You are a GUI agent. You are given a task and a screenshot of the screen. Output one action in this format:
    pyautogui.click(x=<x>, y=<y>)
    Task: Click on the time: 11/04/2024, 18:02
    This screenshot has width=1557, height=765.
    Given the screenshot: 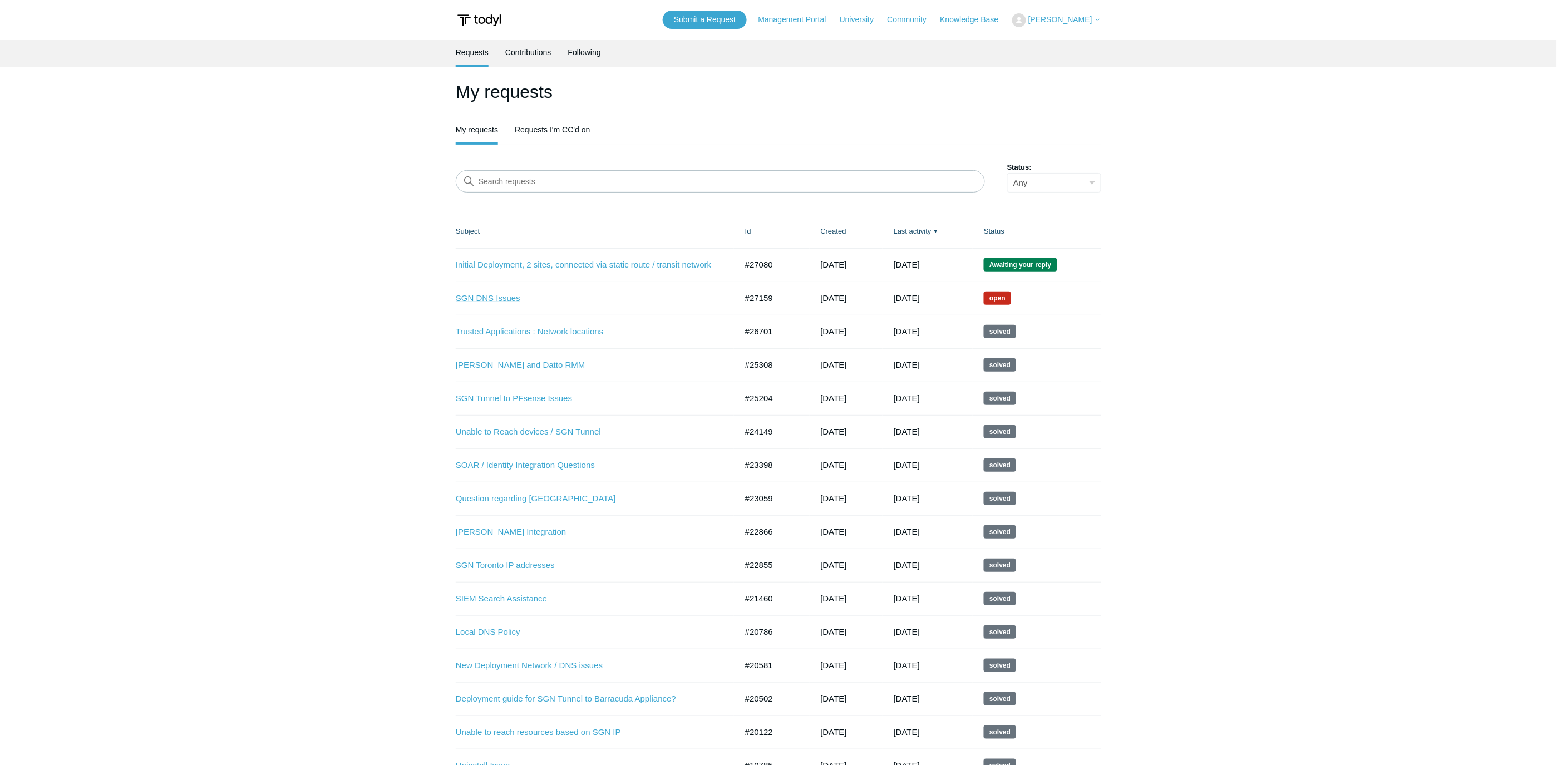 What is the action you would take?
    pyautogui.click(x=907, y=665)
    